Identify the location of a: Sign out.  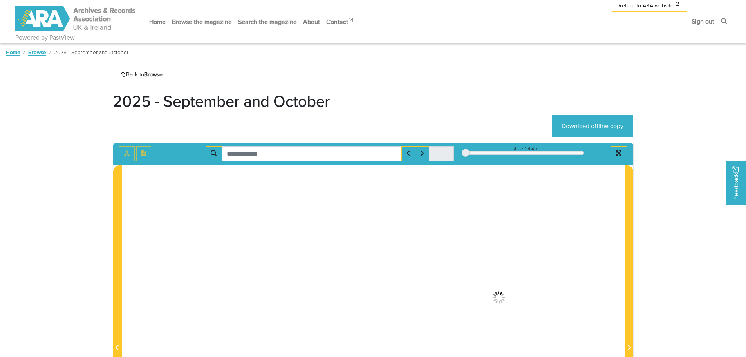
(703, 21).